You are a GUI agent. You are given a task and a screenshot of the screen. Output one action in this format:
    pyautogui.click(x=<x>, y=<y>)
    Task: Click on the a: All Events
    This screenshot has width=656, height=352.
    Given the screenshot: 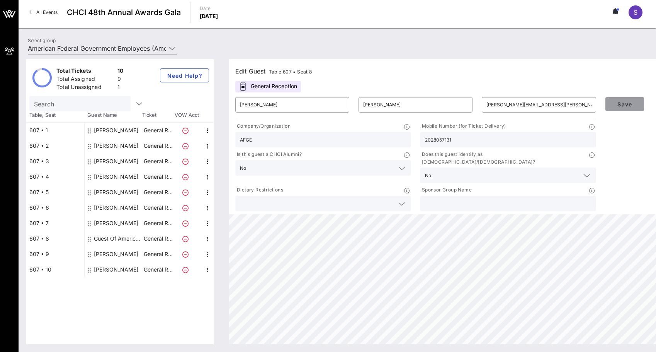 What is the action you would take?
    pyautogui.click(x=43, y=12)
    